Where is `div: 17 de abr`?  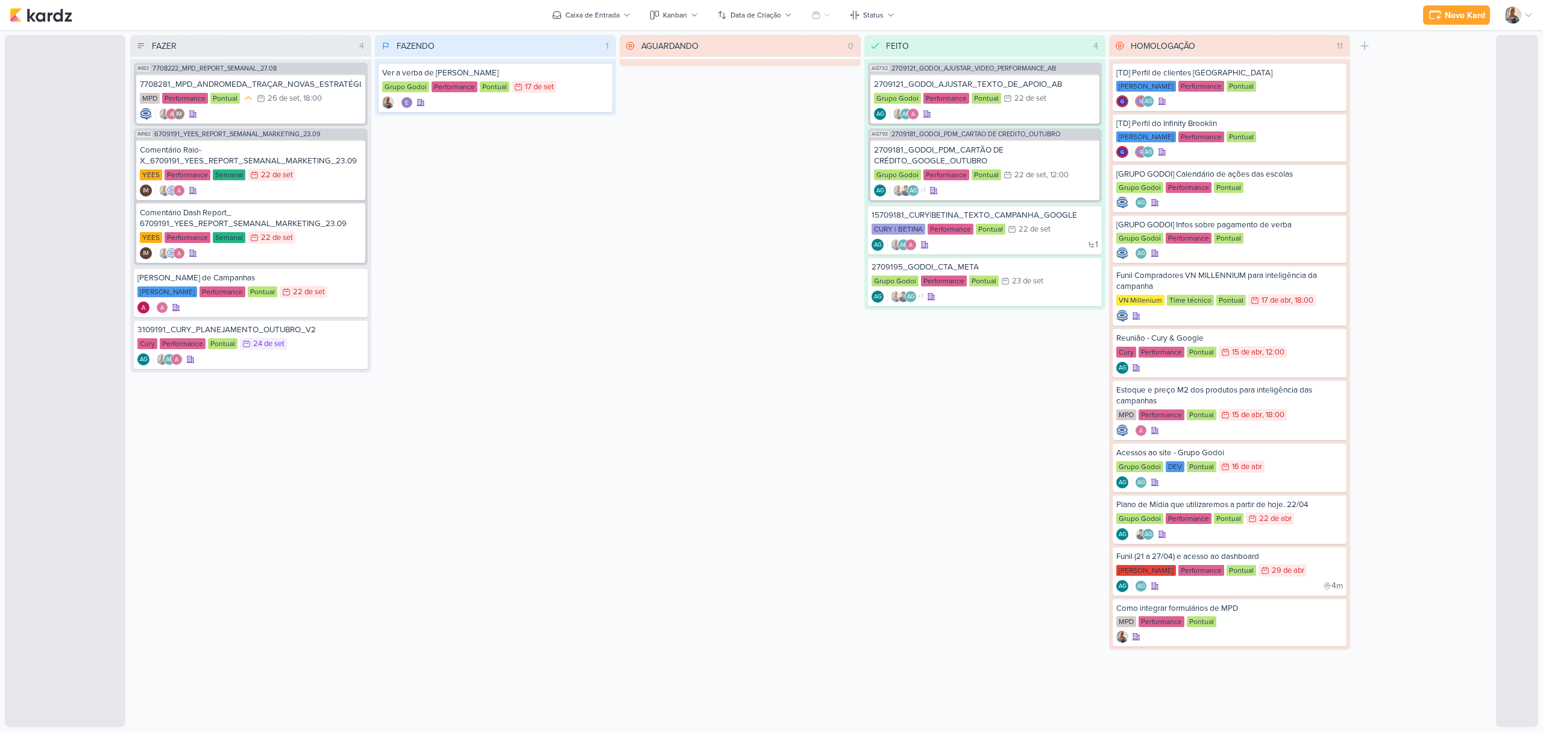 div: 17 de abr is located at coordinates (1276, 300).